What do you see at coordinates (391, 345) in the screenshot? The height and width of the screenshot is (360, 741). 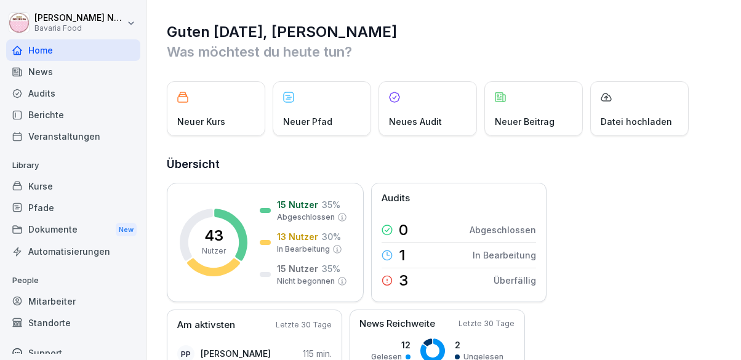 I see `p: 12` at bounding box center [391, 345].